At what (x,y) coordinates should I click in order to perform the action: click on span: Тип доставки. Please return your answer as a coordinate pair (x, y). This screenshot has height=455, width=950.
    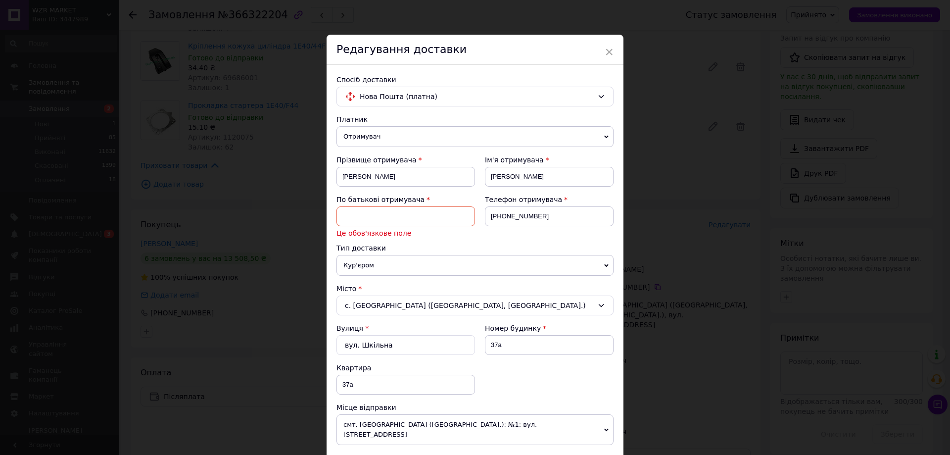
    Looking at the image, I should click on (361, 248).